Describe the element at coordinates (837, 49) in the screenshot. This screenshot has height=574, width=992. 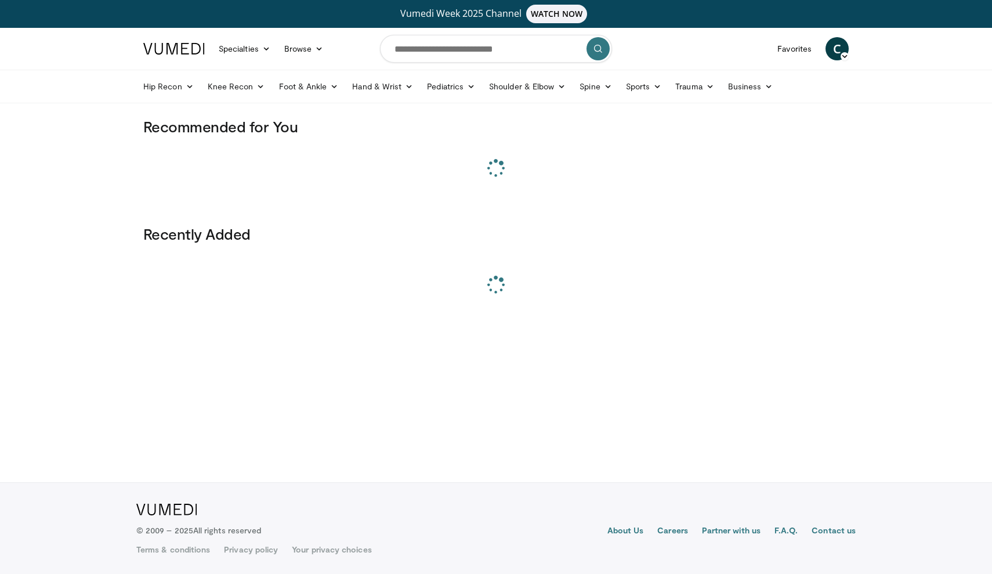
I see `span: C` at that location.